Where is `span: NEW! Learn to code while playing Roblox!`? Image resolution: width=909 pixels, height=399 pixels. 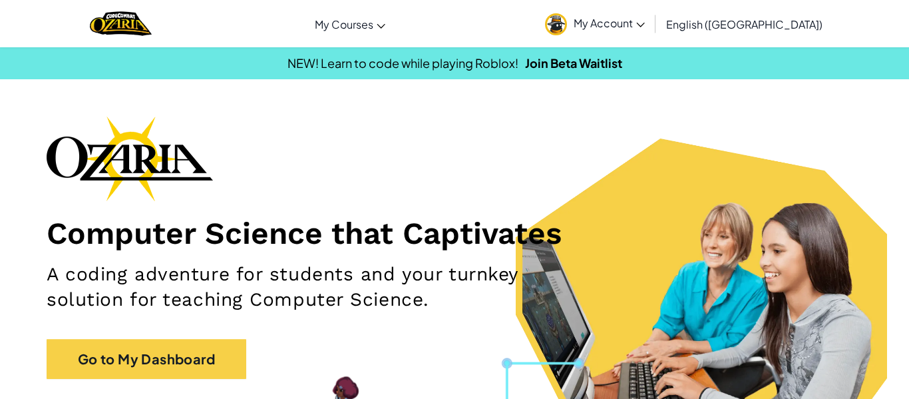 span: NEW! Learn to code while playing Roblox! is located at coordinates (403, 63).